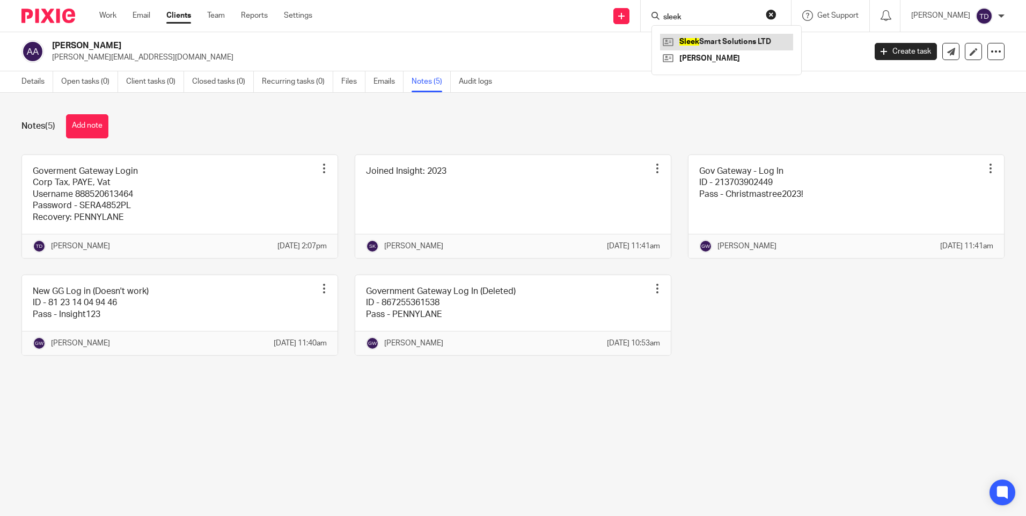  Describe the element at coordinates (48, 16) in the screenshot. I see `img: Pixie` at that location.